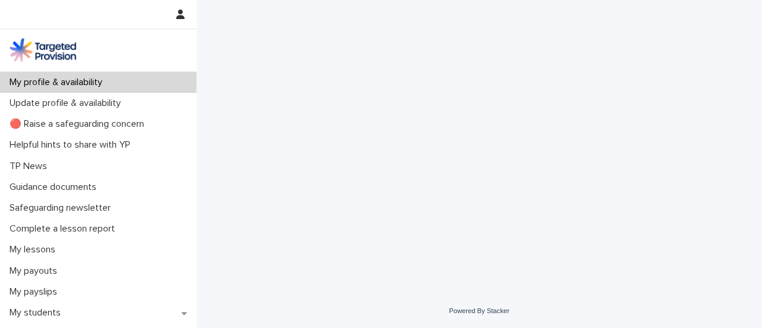  I want to click on p: Safeguarding newsletter, so click(63, 208).